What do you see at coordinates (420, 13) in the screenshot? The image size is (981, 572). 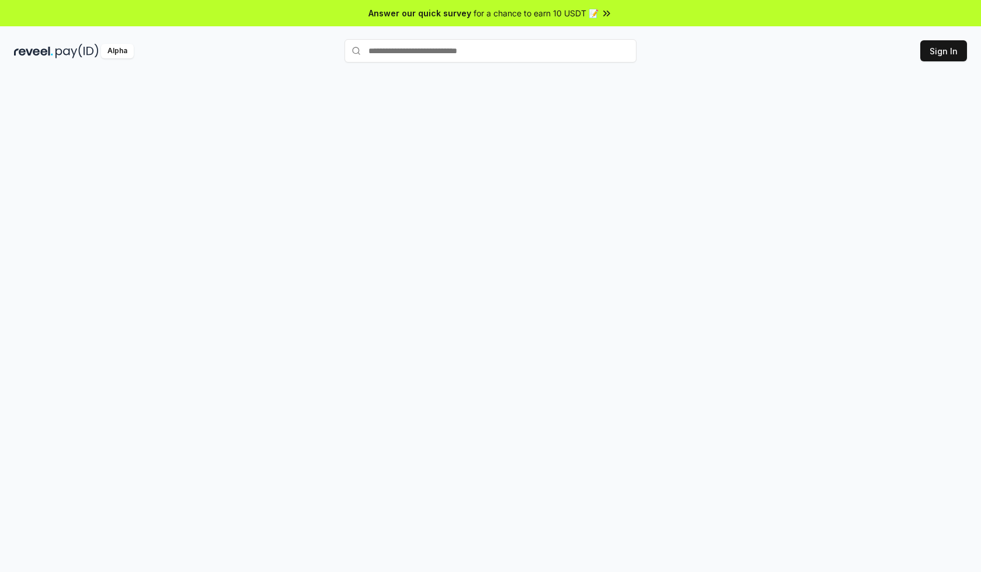 I see `span: Answer our quick survey` at bounding box center [420, 13].